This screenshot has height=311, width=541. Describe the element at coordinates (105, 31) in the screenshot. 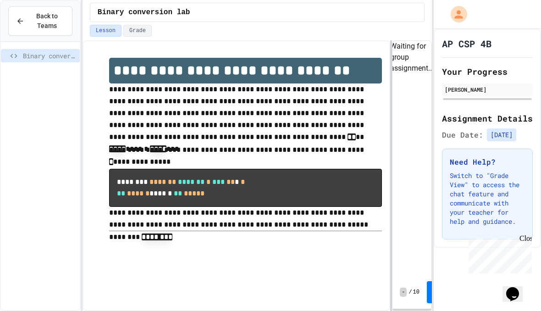

I see `button: Lesson` at that location.